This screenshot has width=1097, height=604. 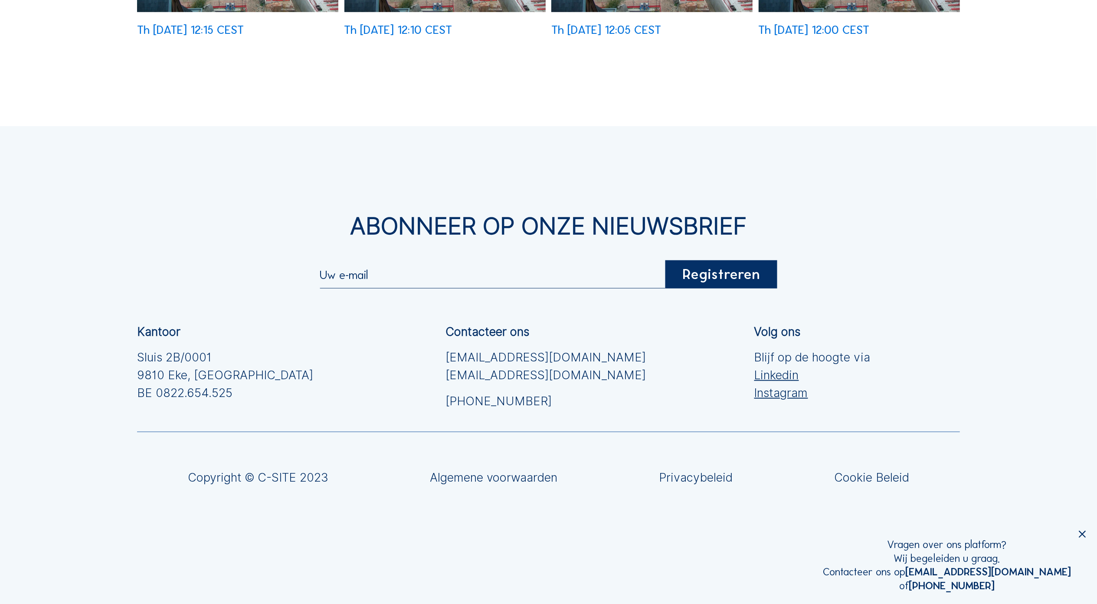 What do you see at coordinates (492, 275) in the screenshot?
I see `input: Uw e-mail` at bounding box center [492, 275].